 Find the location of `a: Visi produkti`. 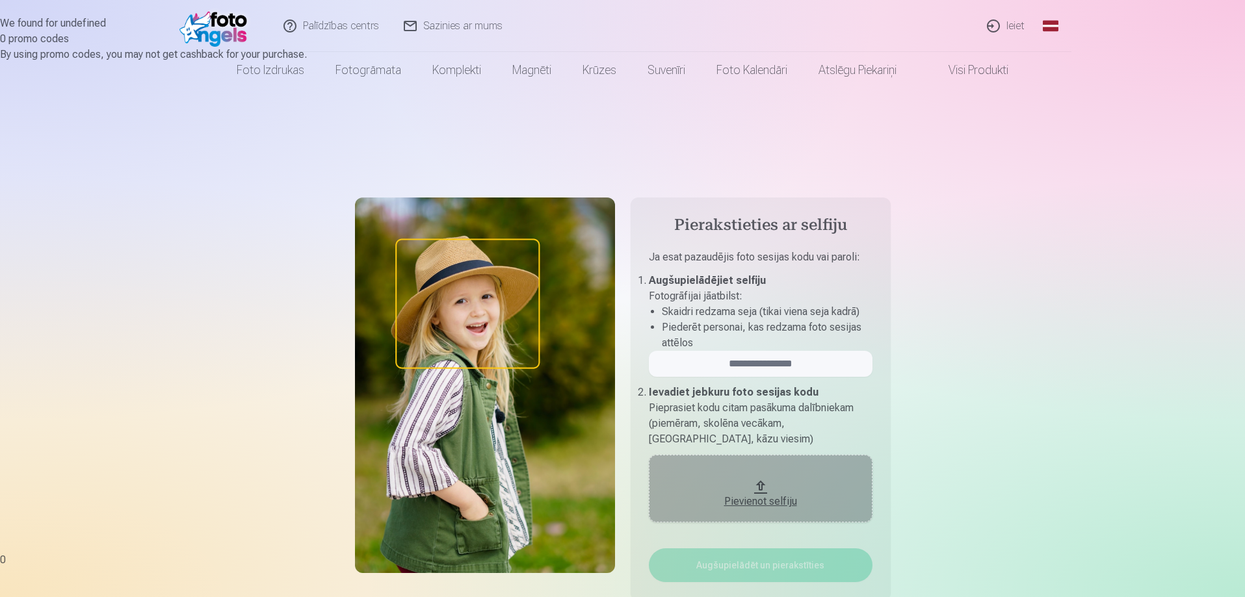

a: Visi produkti is located at coordinates (968, 70).